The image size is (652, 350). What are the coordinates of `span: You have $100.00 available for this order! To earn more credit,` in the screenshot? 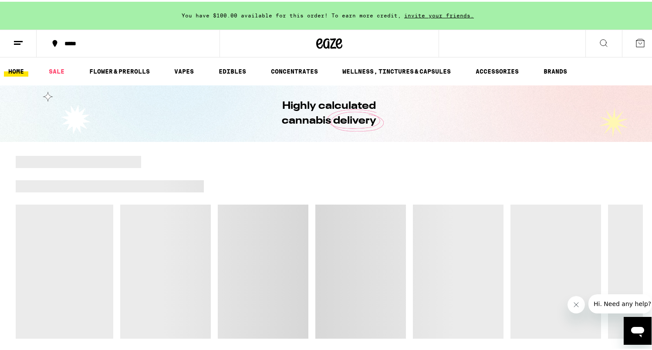 It's located at (292, 14).